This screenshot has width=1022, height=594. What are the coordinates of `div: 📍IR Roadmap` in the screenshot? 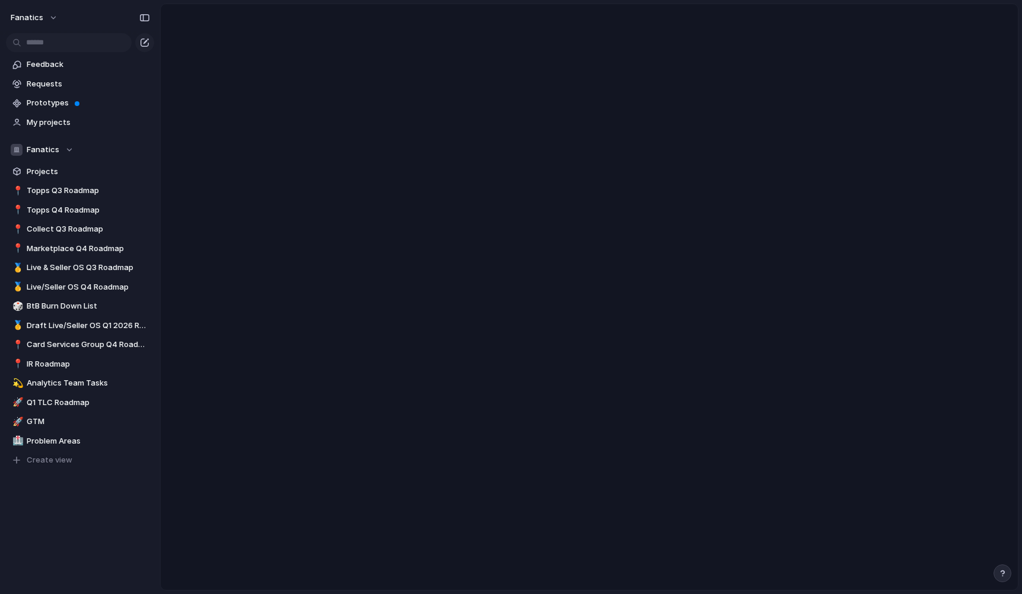 It's located at (80, 364).